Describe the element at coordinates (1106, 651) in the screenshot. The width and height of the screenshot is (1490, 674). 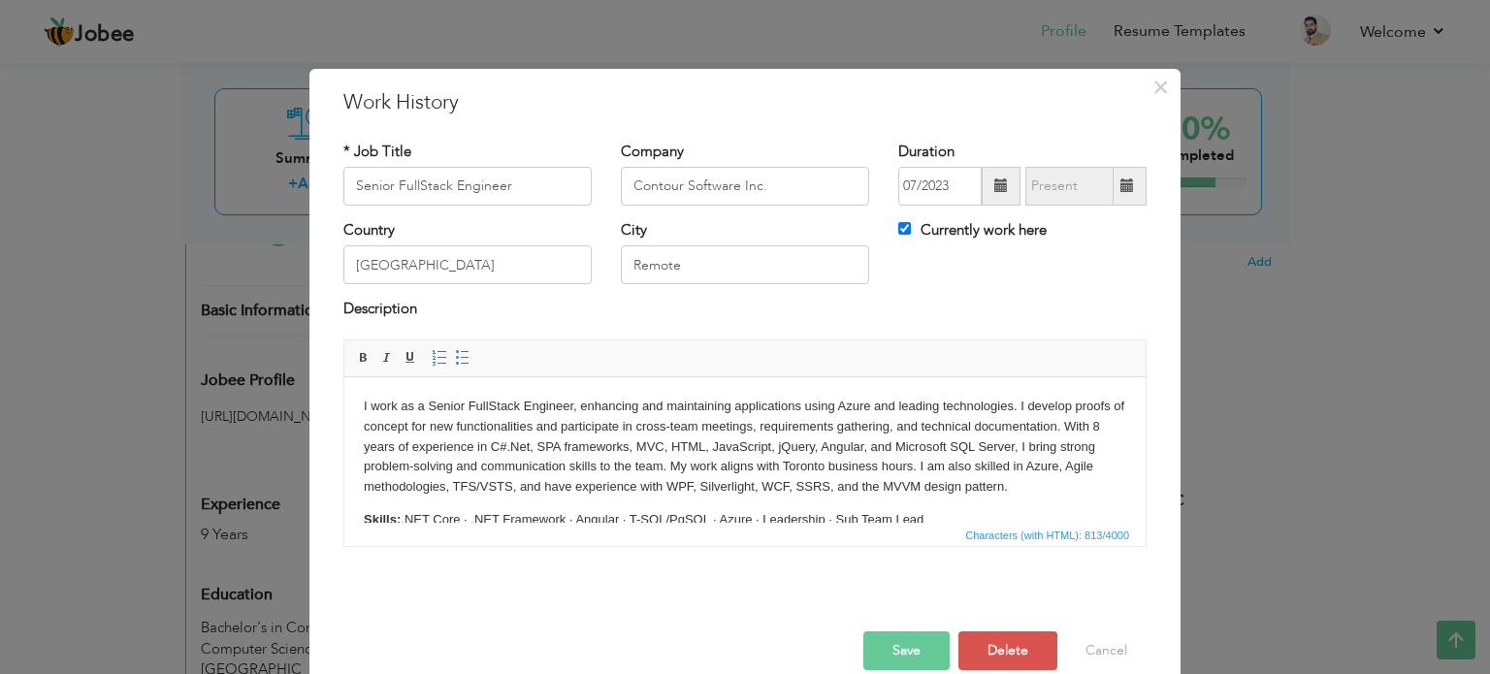
I see `button: Cancel` at that location.